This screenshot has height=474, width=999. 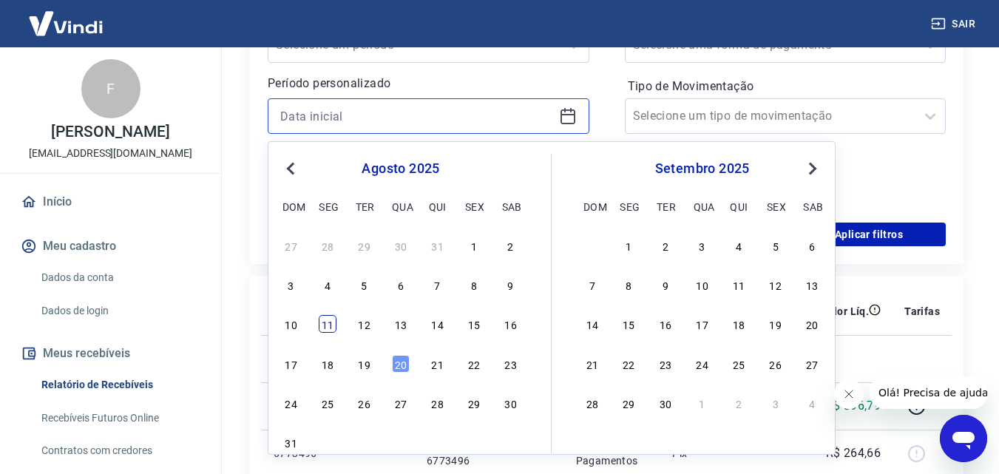 I want to click on div: Choose terça-feira, 12 de agosto de 2025, so click(x=365, y=324).